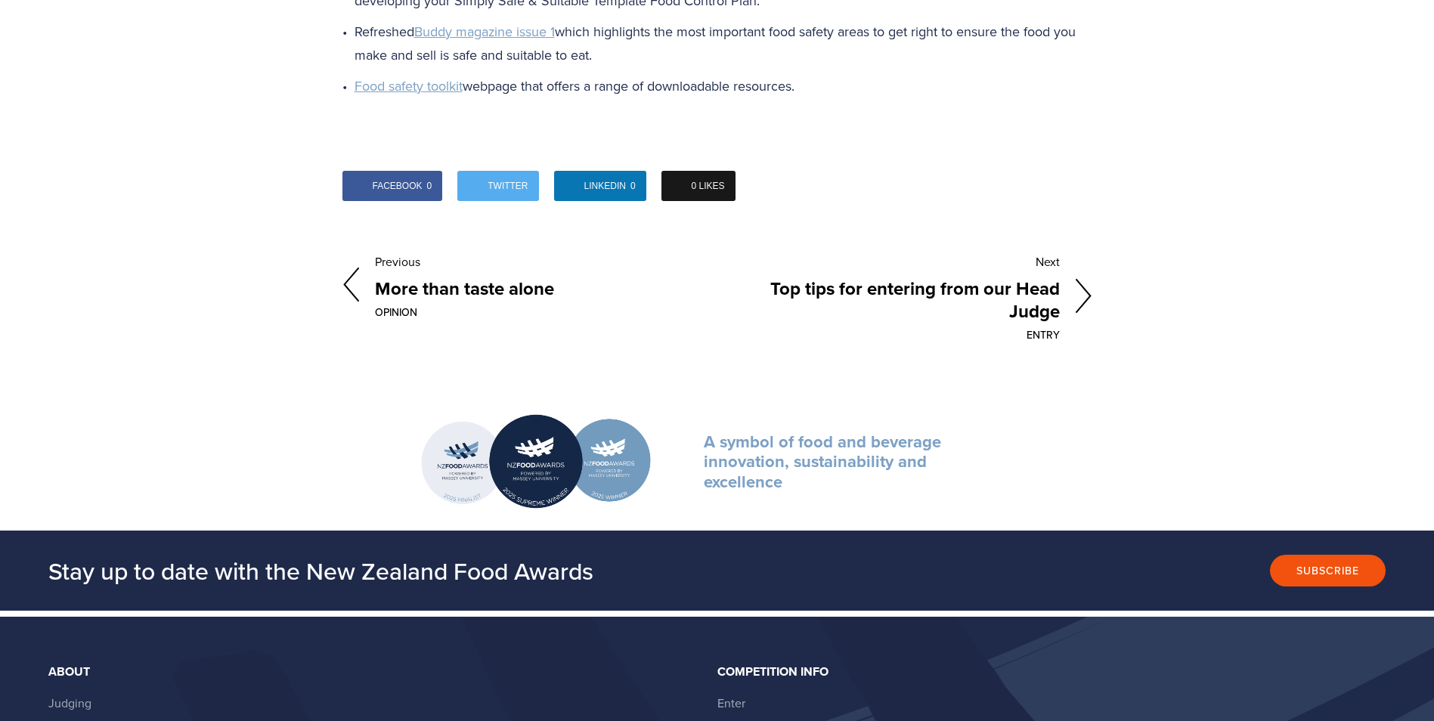 The height and width of the screenshot is (721, 1434). Describe the element at coordinates (605, 186) in the screenshot. I see `span: LinkedIn` at that location.